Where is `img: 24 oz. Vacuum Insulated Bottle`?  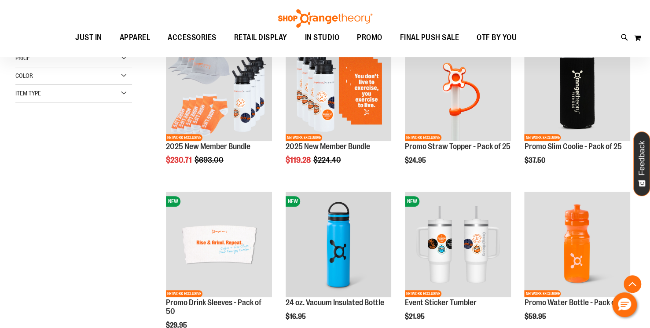 img: 24 oz. Vacuum Insulated Bottle is located at coordinates (338, 245).